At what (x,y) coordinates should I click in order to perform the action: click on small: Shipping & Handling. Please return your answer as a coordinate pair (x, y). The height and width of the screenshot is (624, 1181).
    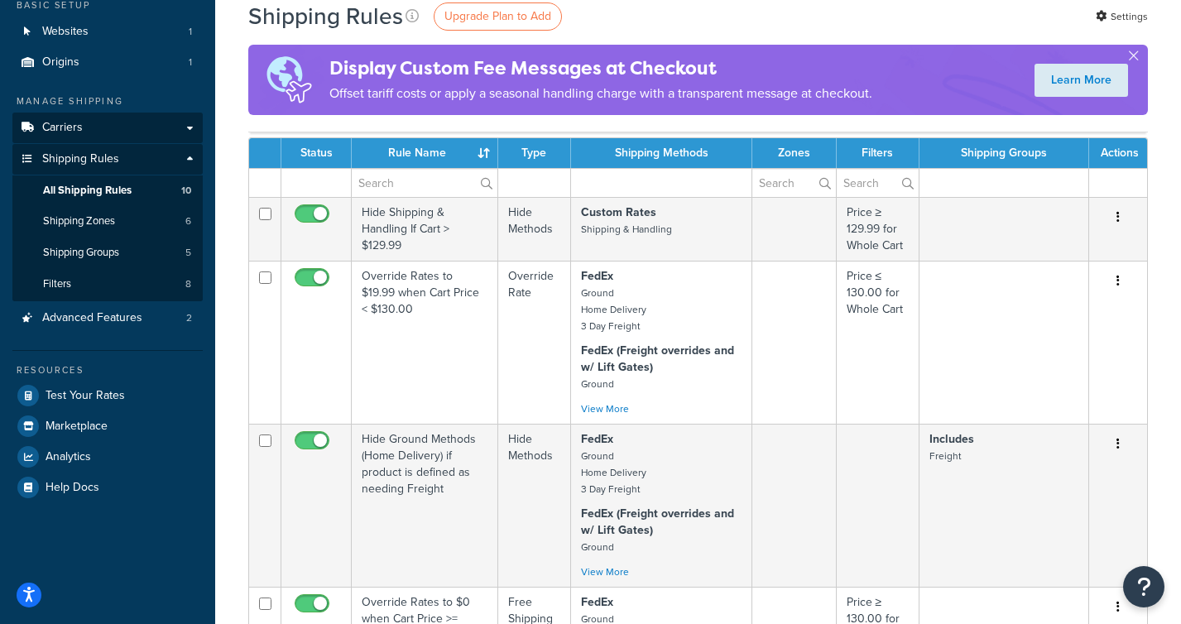
    Looking at the image, I should click on (626, 229).